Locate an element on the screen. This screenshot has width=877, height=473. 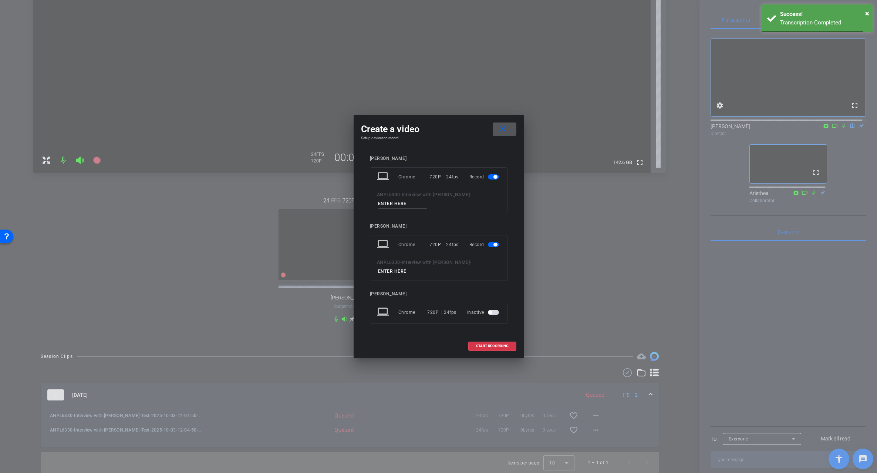
span: START RECORDING is located at coordinates (493, 346).